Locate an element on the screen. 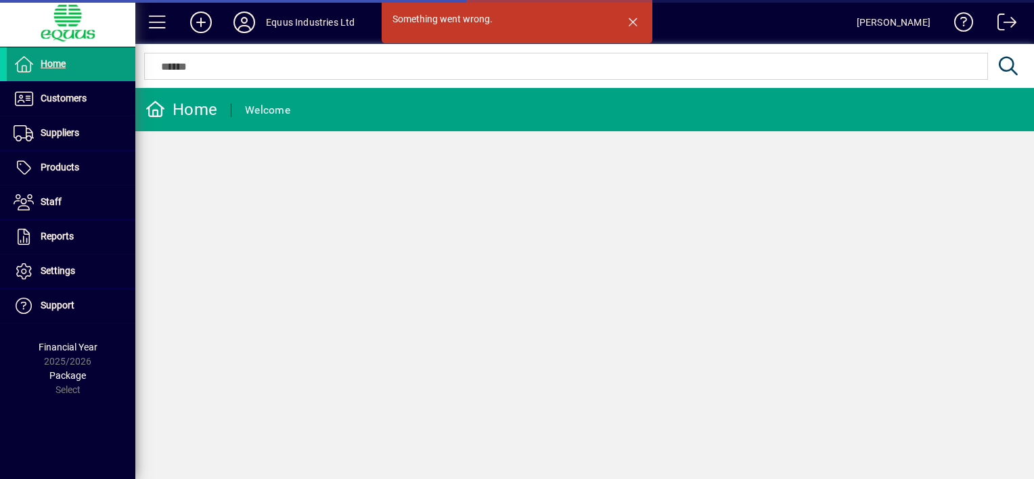 Image resolution: width=1034 pixels, height=479 pixels. a: Knowledge Base is located at coordinates (959, 24).